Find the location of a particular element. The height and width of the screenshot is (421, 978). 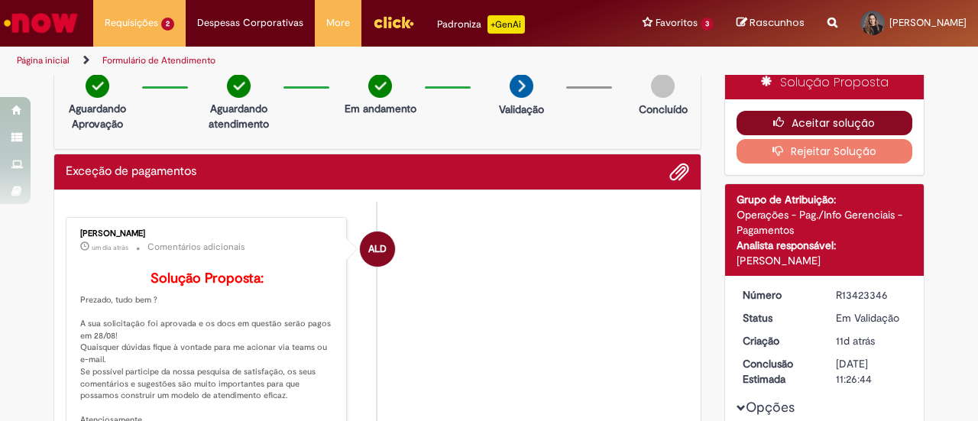

span: Requisições is located at coordinates (131, 23).